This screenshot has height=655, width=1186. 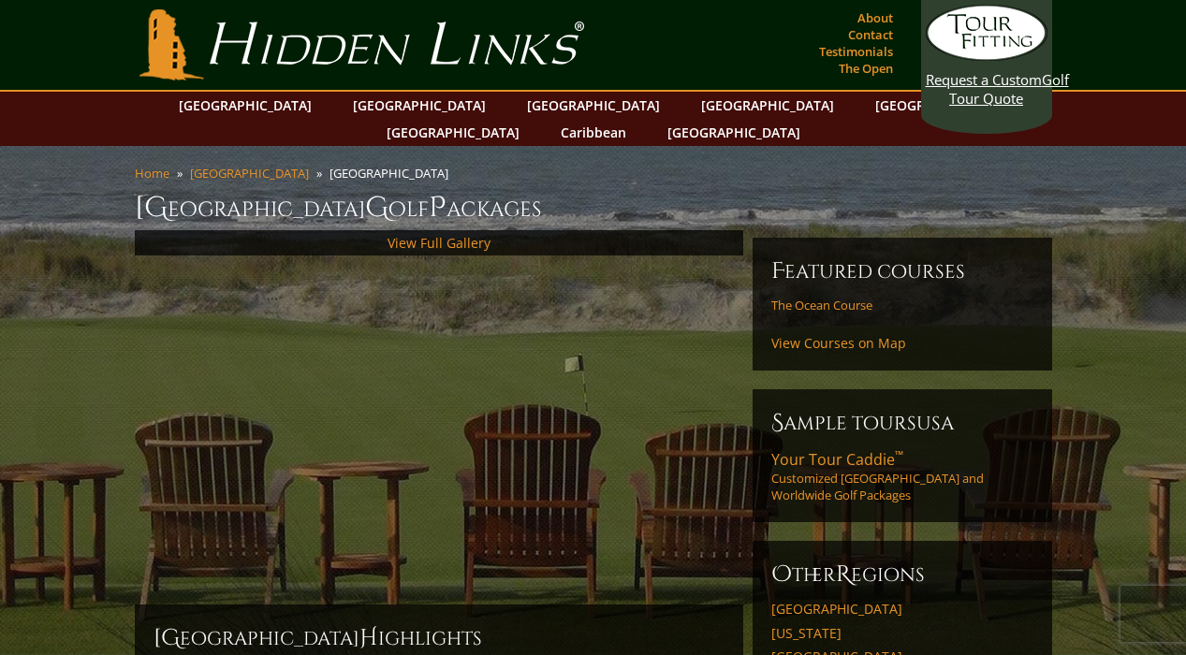 I want to click on sup: ™, so click(x=898, y=455).